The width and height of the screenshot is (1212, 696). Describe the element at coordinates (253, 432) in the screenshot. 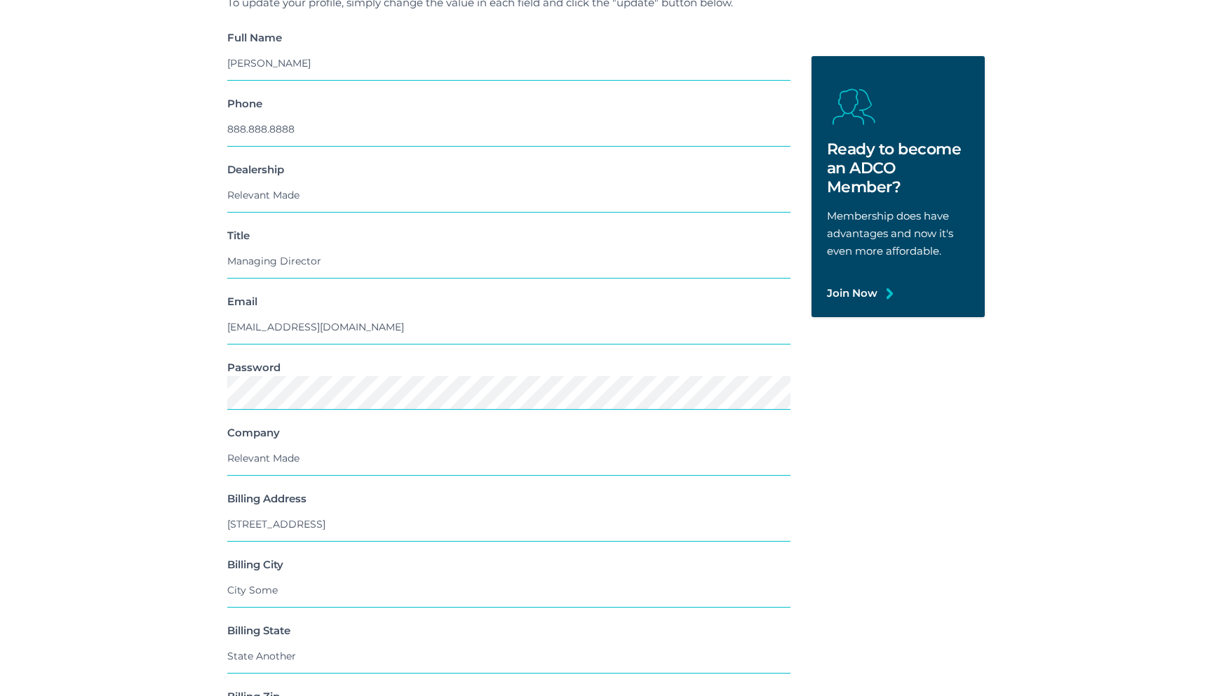

I see `strong: Company` at that location.